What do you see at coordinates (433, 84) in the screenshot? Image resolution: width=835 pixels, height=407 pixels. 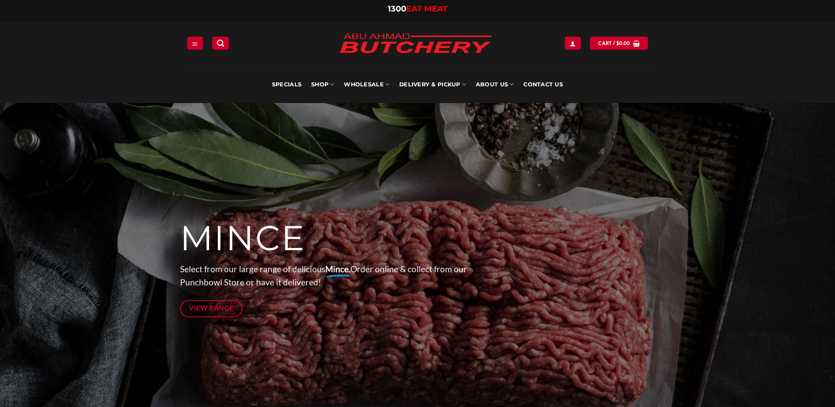 I see `a: Delivery & Pickup` at bounding box center [433, 84].